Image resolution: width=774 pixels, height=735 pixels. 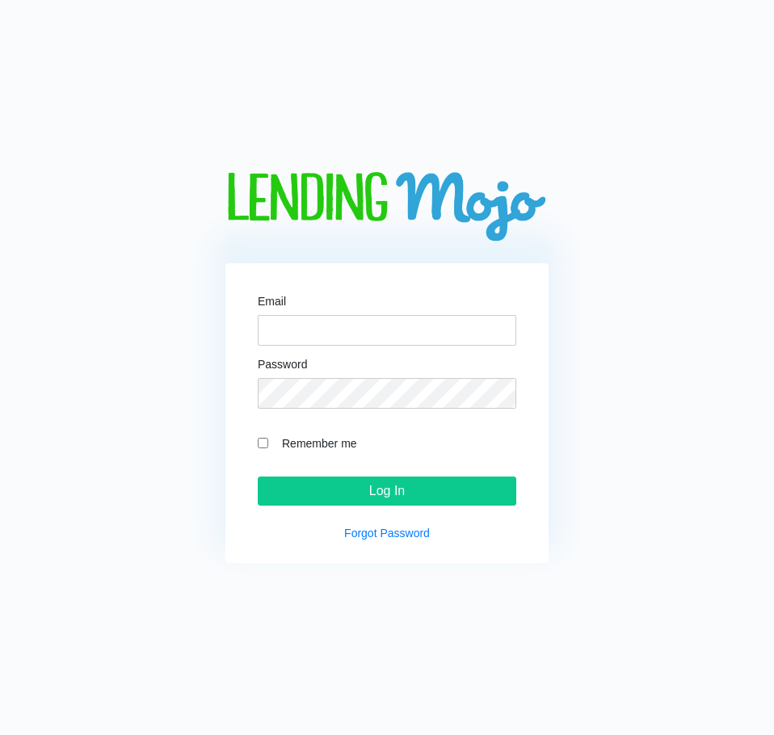 I want to click on img: logo-big.png, so click(x=387, y=208).